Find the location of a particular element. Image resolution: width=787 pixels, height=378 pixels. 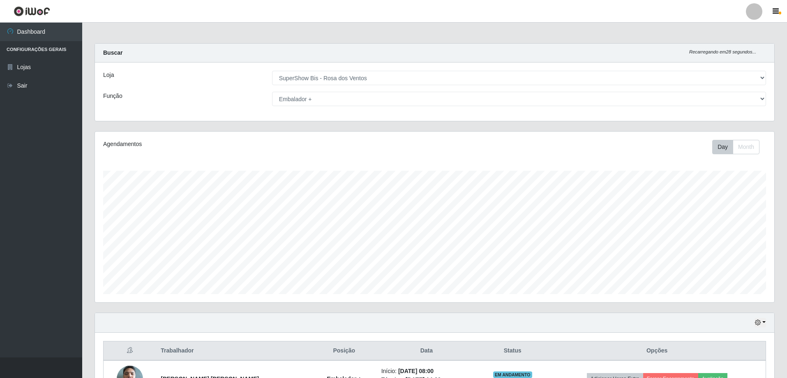

img: CoreUI Logo is located at coordinates (32, 11).